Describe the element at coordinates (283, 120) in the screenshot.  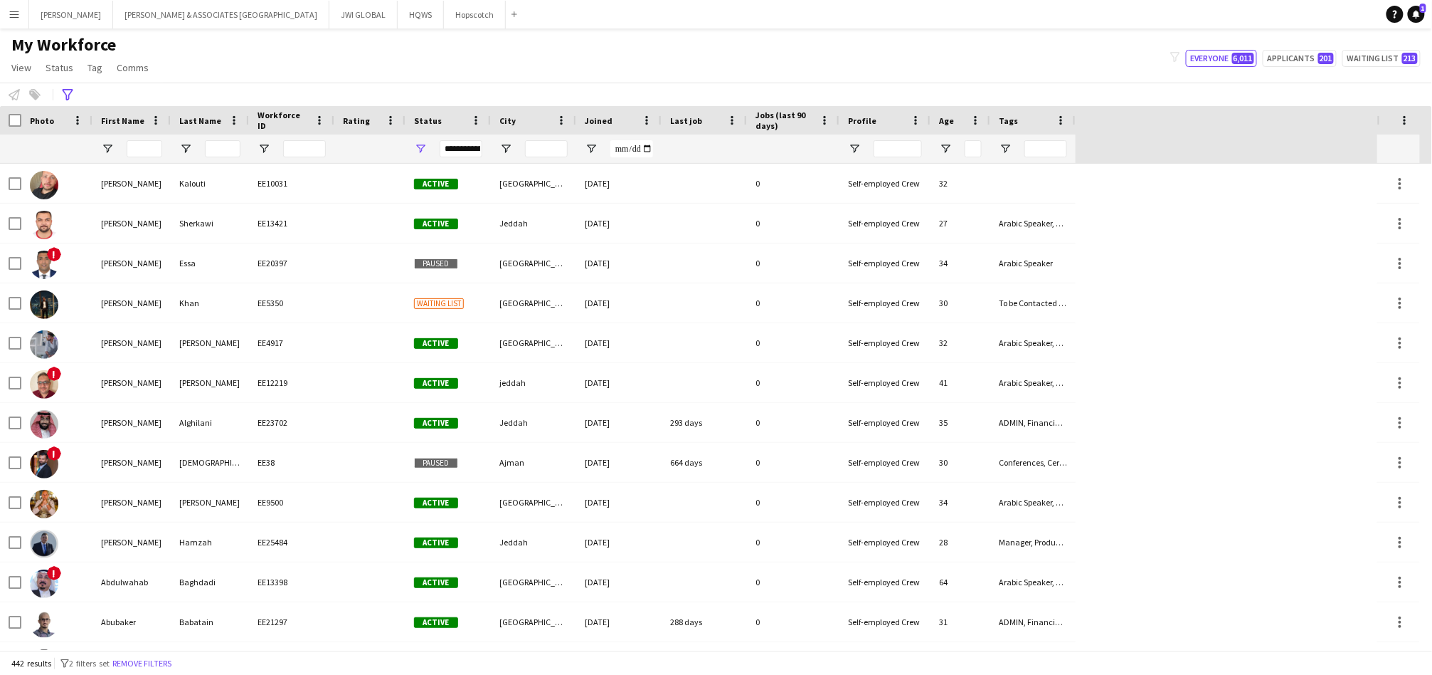
I see `span: Workforce ID` at that location.